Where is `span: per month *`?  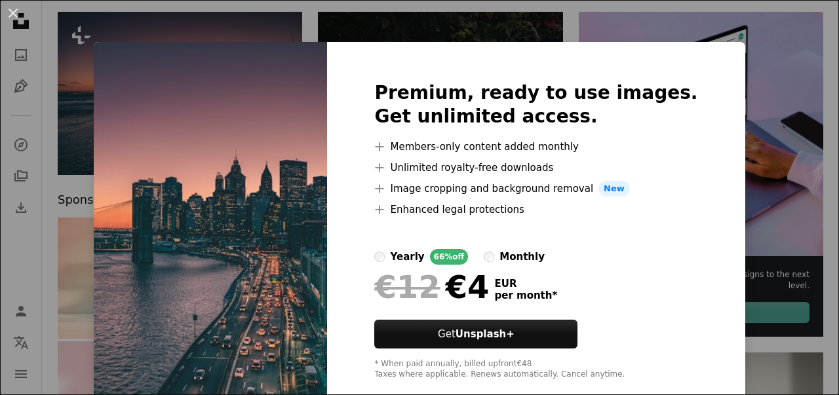
span: per month * is located at coordinates (525, 296).